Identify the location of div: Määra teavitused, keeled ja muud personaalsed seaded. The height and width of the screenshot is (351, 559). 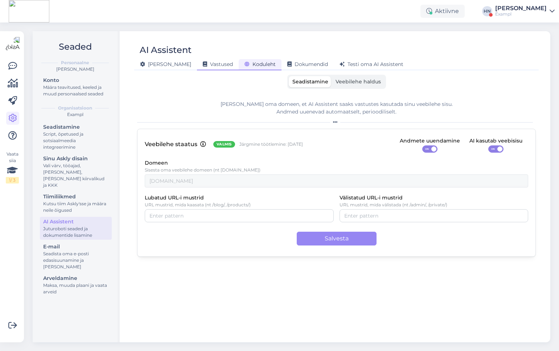
(76, 91).